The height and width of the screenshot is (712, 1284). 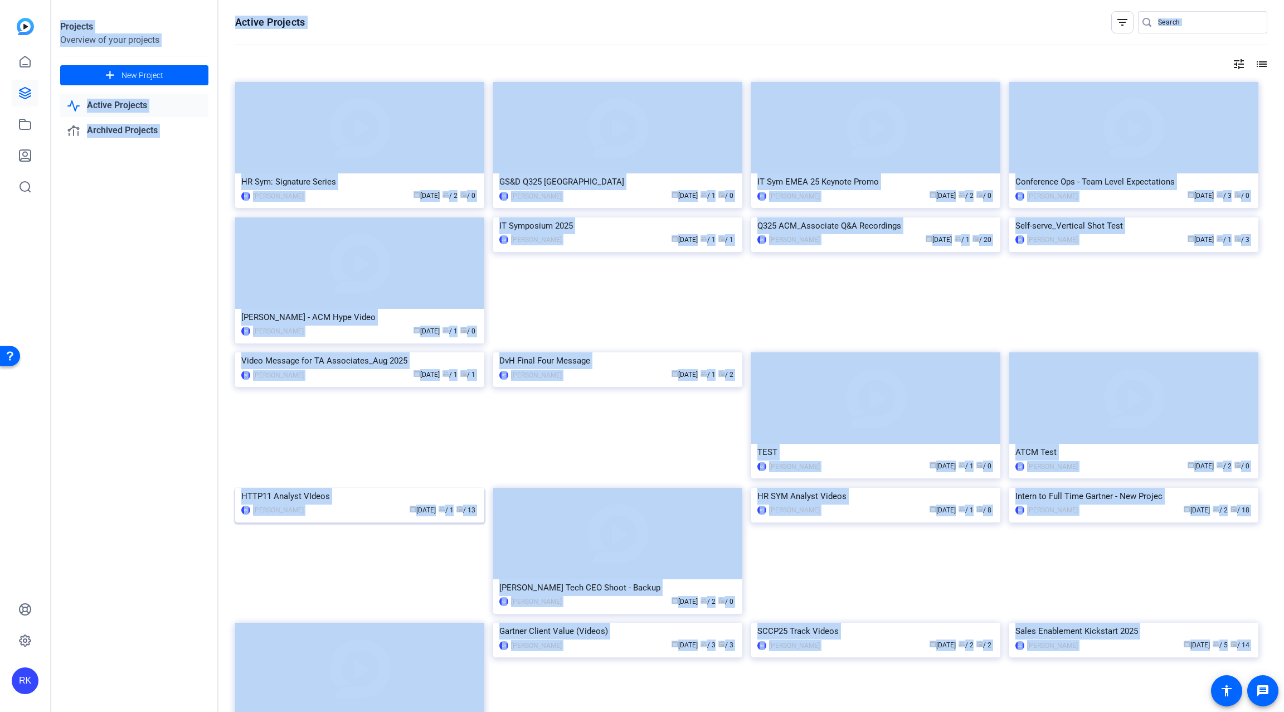 What do you see at coordinates (134, 40) in the screenshot?
I see `div: Overview of your projects` at bounding box center [134, 40].